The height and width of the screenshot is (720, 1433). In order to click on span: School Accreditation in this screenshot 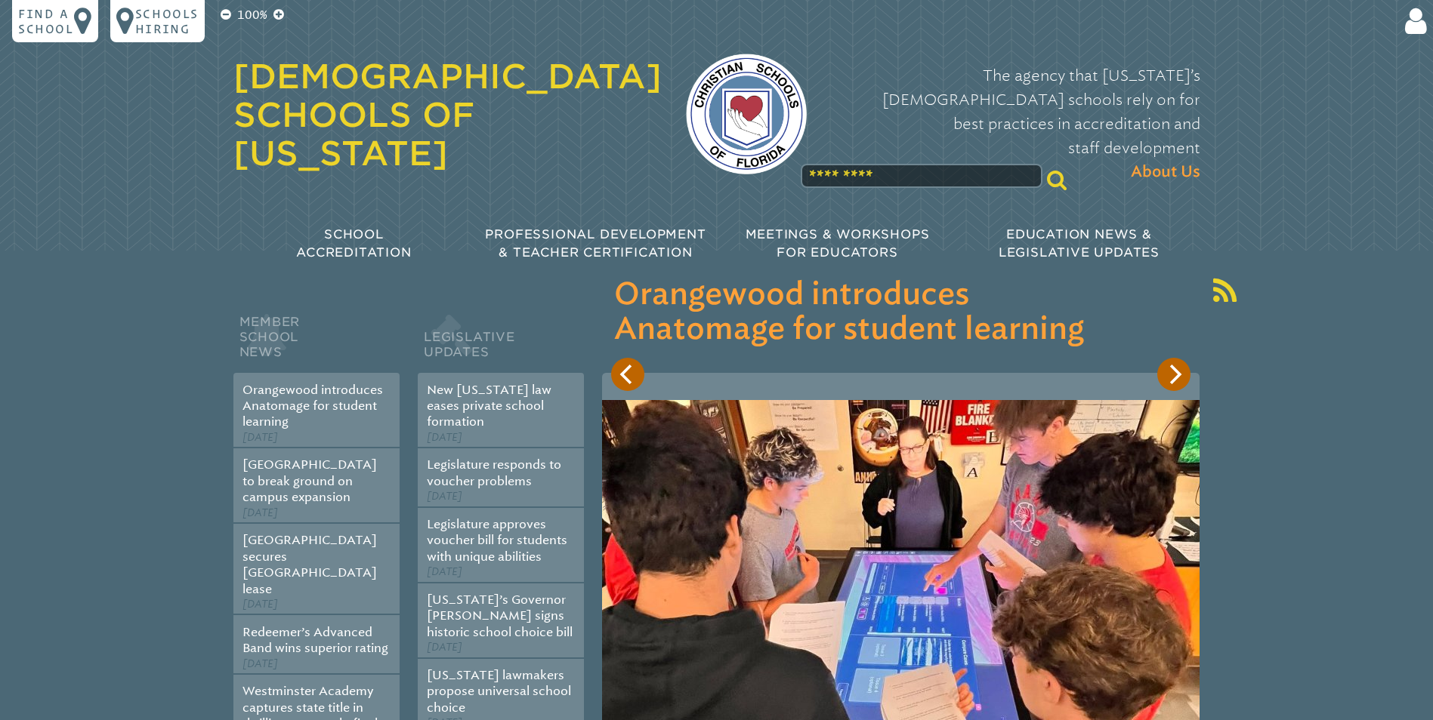, I will do `click(353, 243)`.